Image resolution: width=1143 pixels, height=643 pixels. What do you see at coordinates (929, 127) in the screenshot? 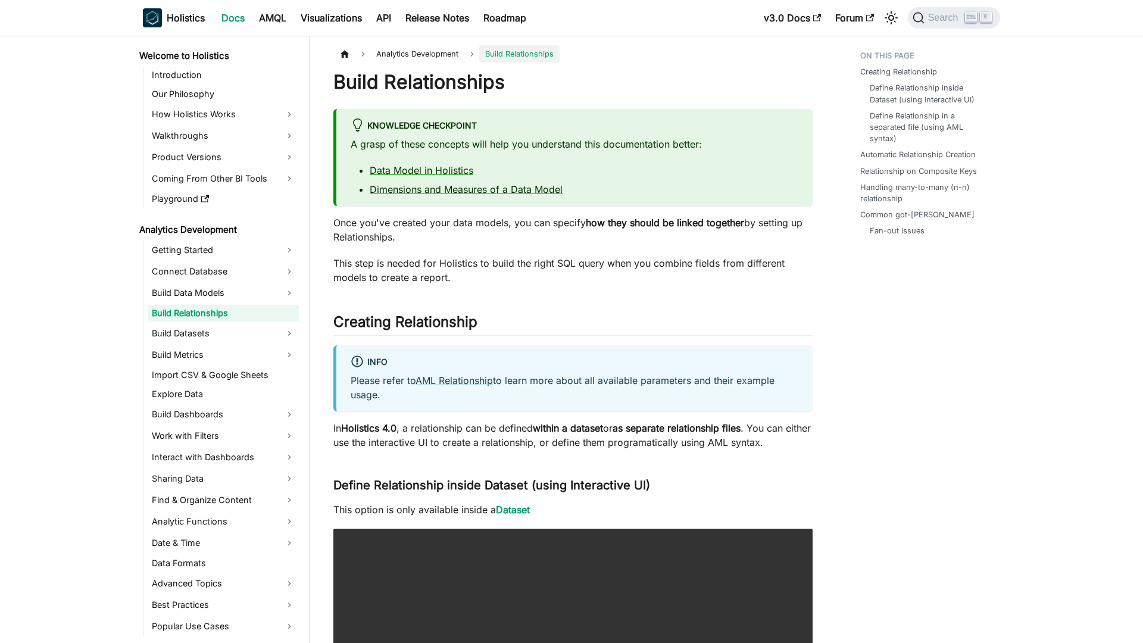
I see `a: Define Relationship in a separated file (using AML syntax)` at bounding box center [929, 127].